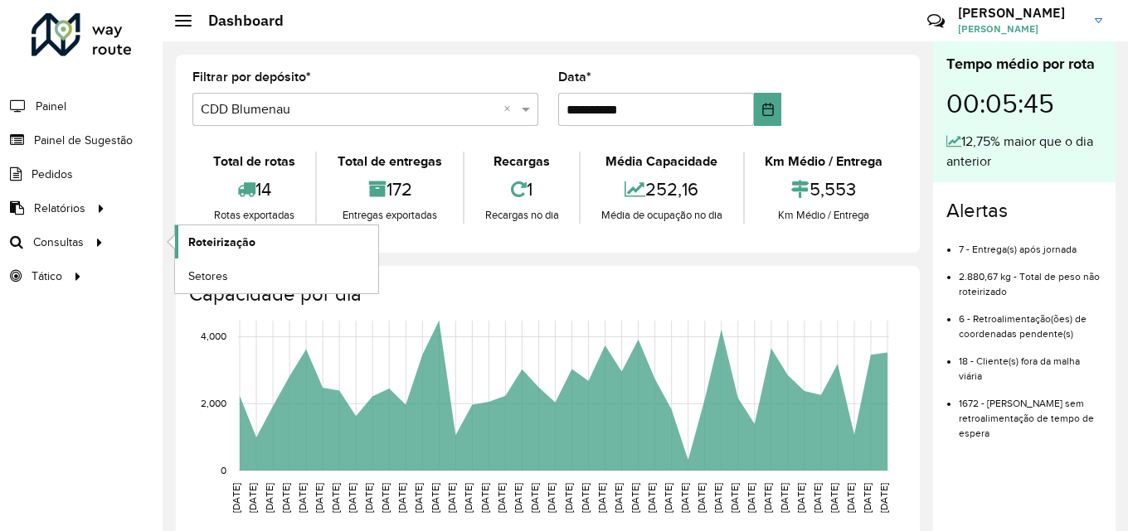  I want to click on div: Tempo médio por rota, so click(1024, 64).